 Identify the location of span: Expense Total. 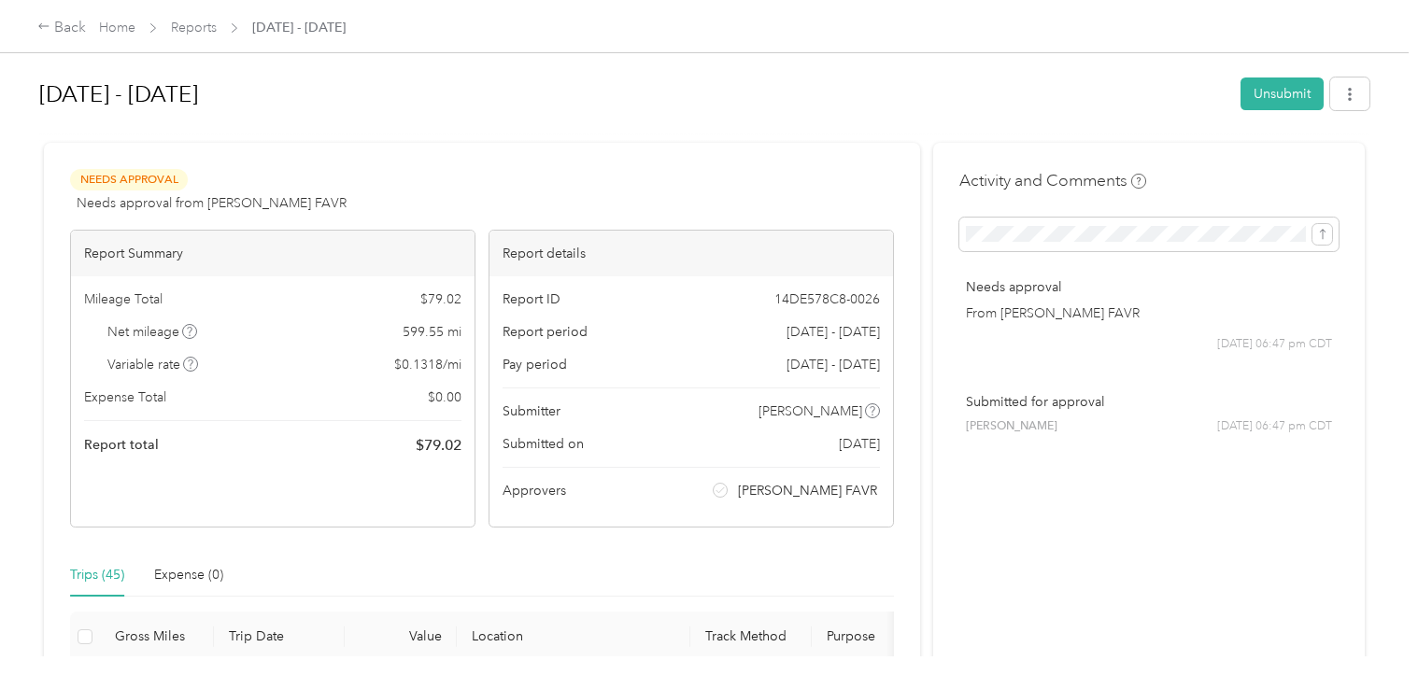
(125, 397).